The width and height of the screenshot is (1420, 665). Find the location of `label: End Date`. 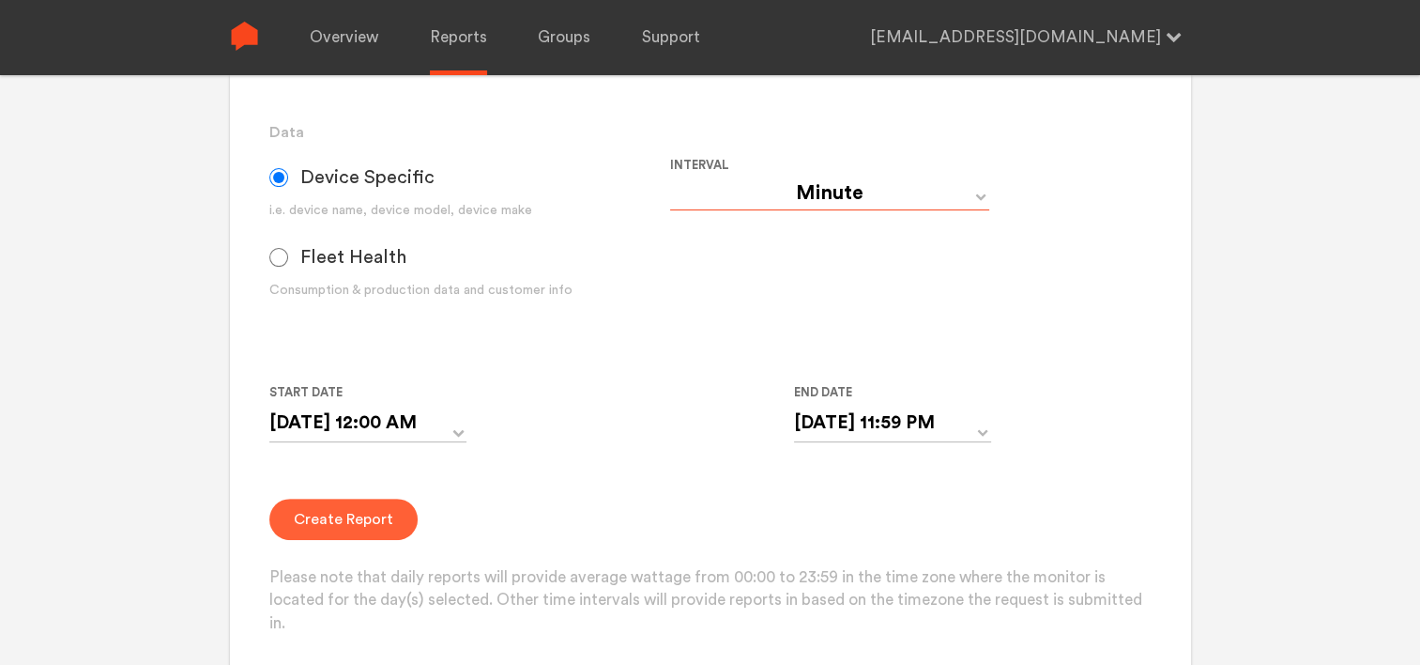

label: End Date is located at coordinates (885, 392).